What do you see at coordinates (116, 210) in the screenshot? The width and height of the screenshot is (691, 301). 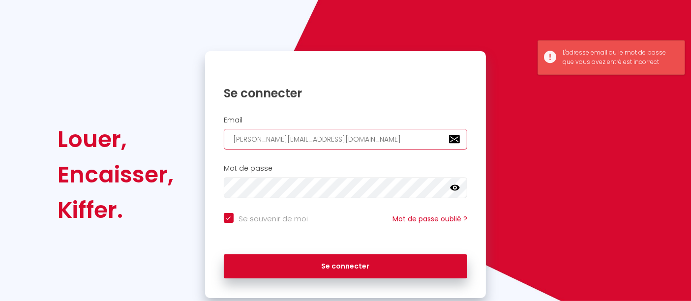 I see `div: Kiffer.` at bounding box center [116, 210].